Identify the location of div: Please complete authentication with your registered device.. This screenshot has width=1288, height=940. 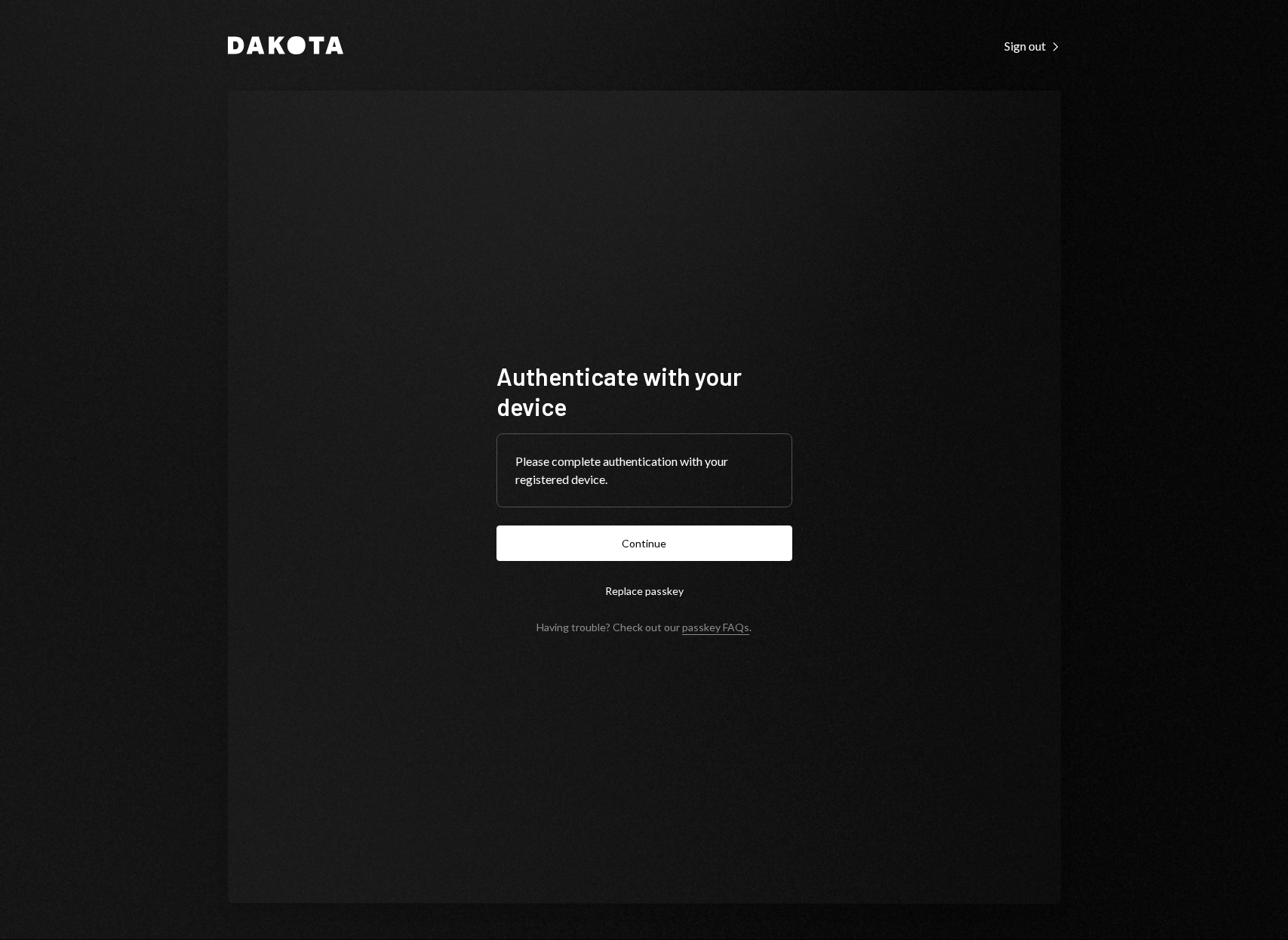
(644, 470).